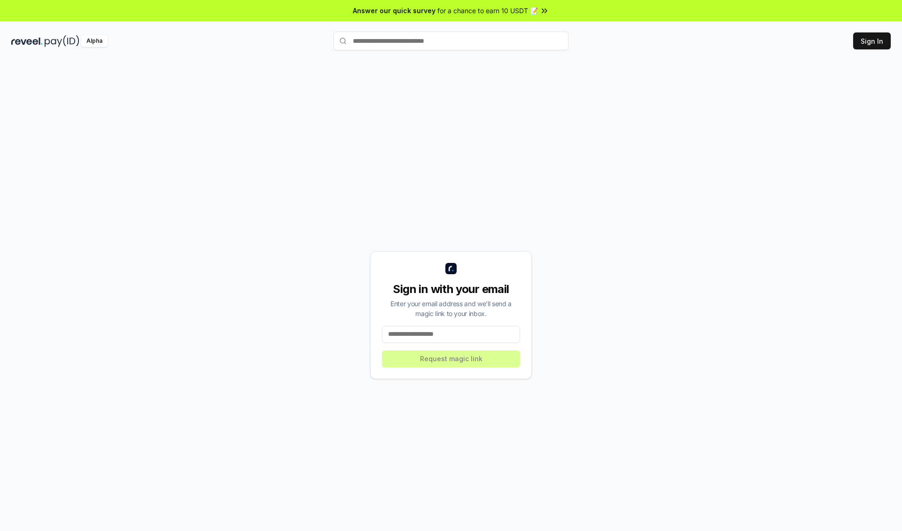  Describe the element at coordinates (94, 41) in the screenshot. I see `div: Alpha` at that location.